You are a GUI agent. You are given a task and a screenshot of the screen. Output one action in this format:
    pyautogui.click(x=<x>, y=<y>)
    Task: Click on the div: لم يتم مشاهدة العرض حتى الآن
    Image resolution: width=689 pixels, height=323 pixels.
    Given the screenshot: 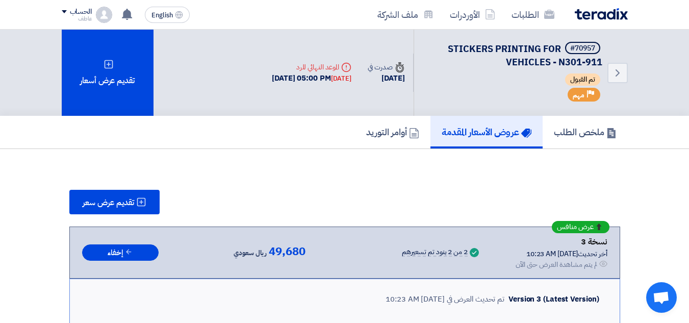 What is the action you would take?
    pyautogui.click(x=556, y=264)
    